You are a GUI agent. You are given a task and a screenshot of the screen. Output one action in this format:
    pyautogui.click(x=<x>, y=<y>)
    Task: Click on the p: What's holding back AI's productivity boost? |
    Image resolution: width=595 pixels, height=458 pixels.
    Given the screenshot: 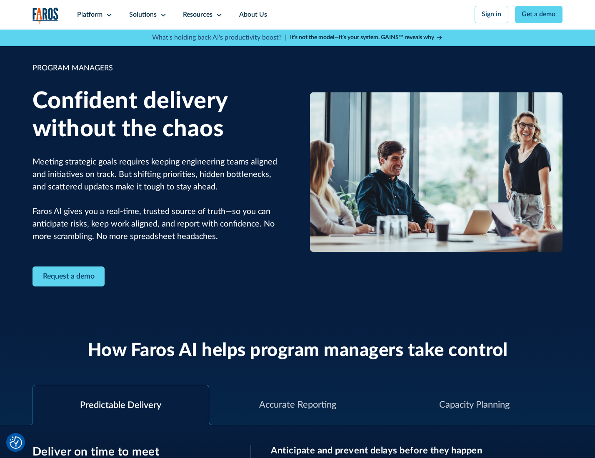 What is the action you would take?
    pyautogui.click(x=219, y=38)
    